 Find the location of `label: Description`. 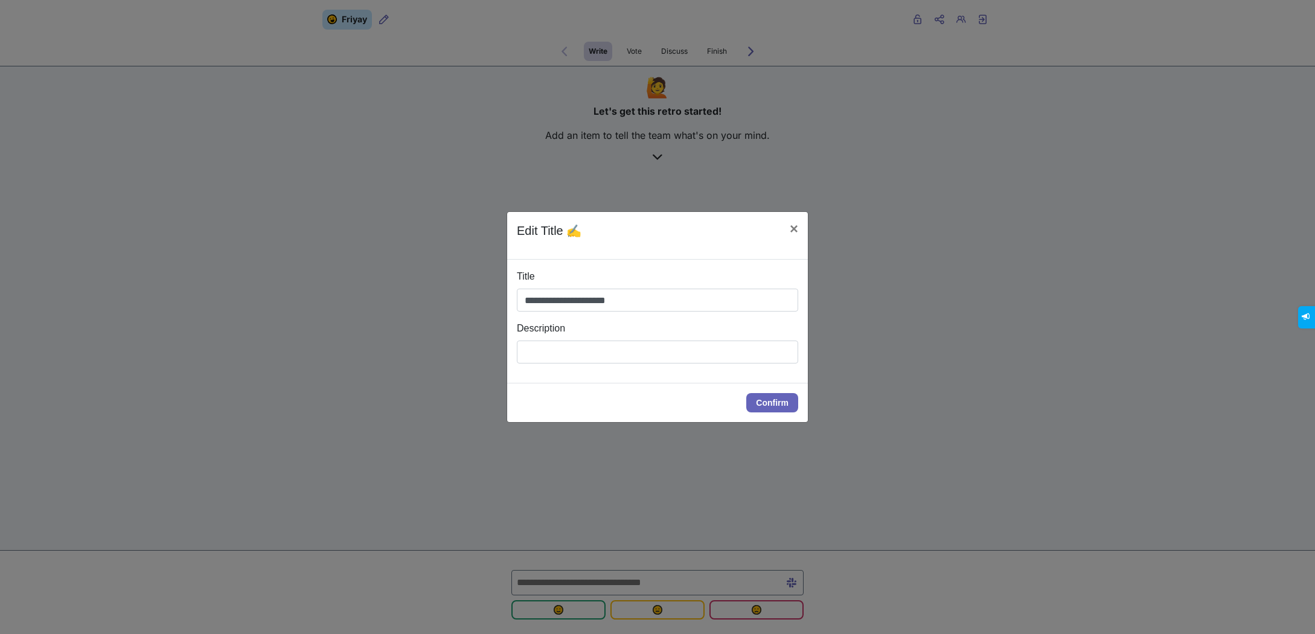

label: Description is located at coordinates (541, 329).